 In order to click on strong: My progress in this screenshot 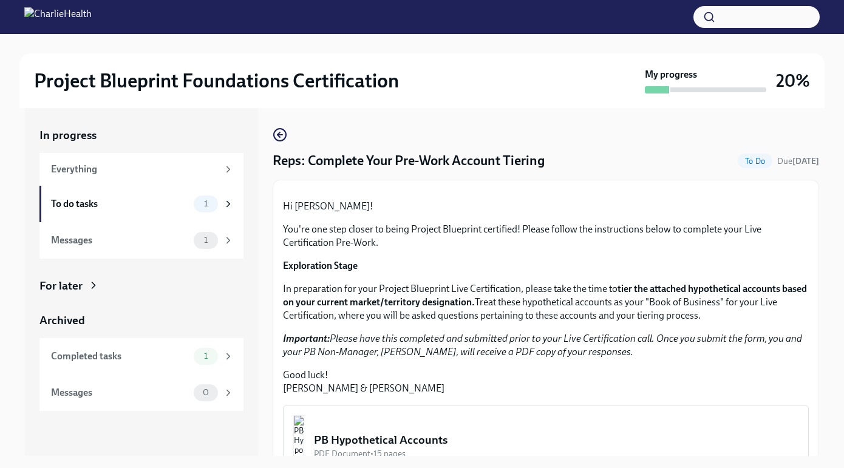, I will do `click(671, 75)`.